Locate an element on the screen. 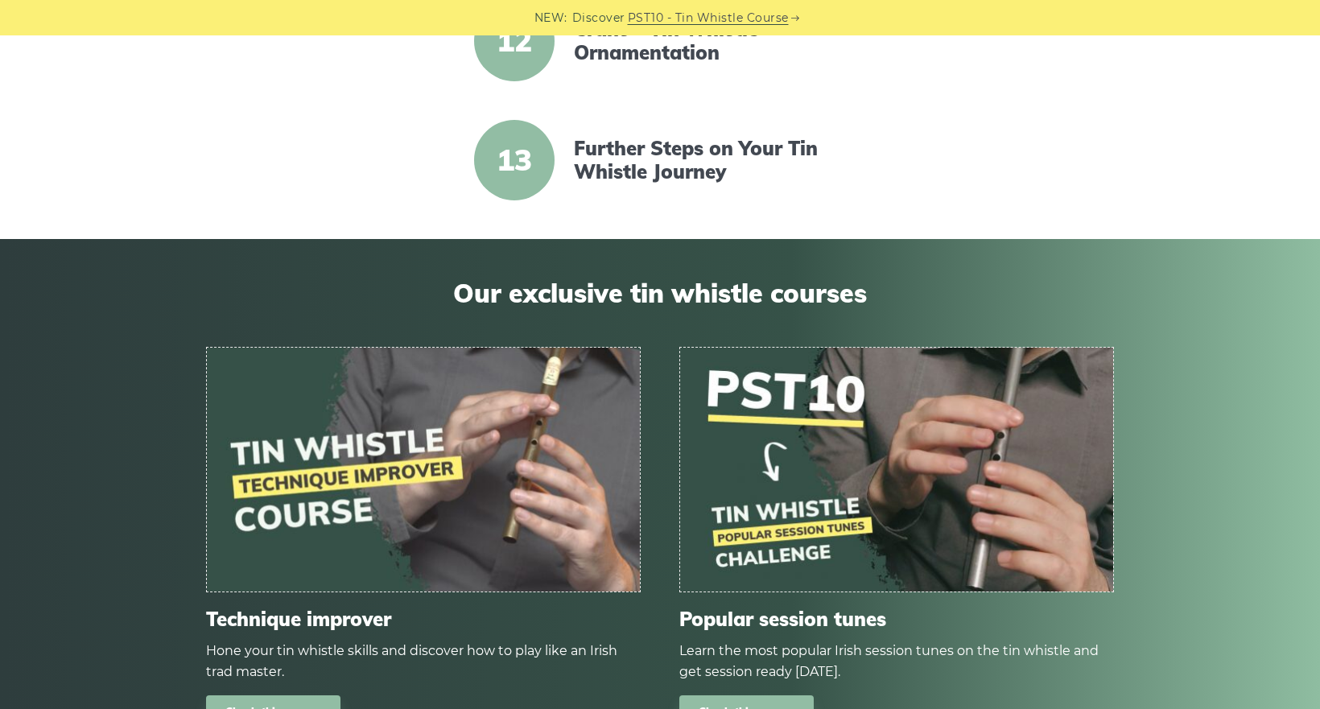 Image resolution: width=1320 pixels, height=709 pixels. div: Hone your tin whistle skills and discover how to play like an Irish trad master. is located at coordinates (423, 661).